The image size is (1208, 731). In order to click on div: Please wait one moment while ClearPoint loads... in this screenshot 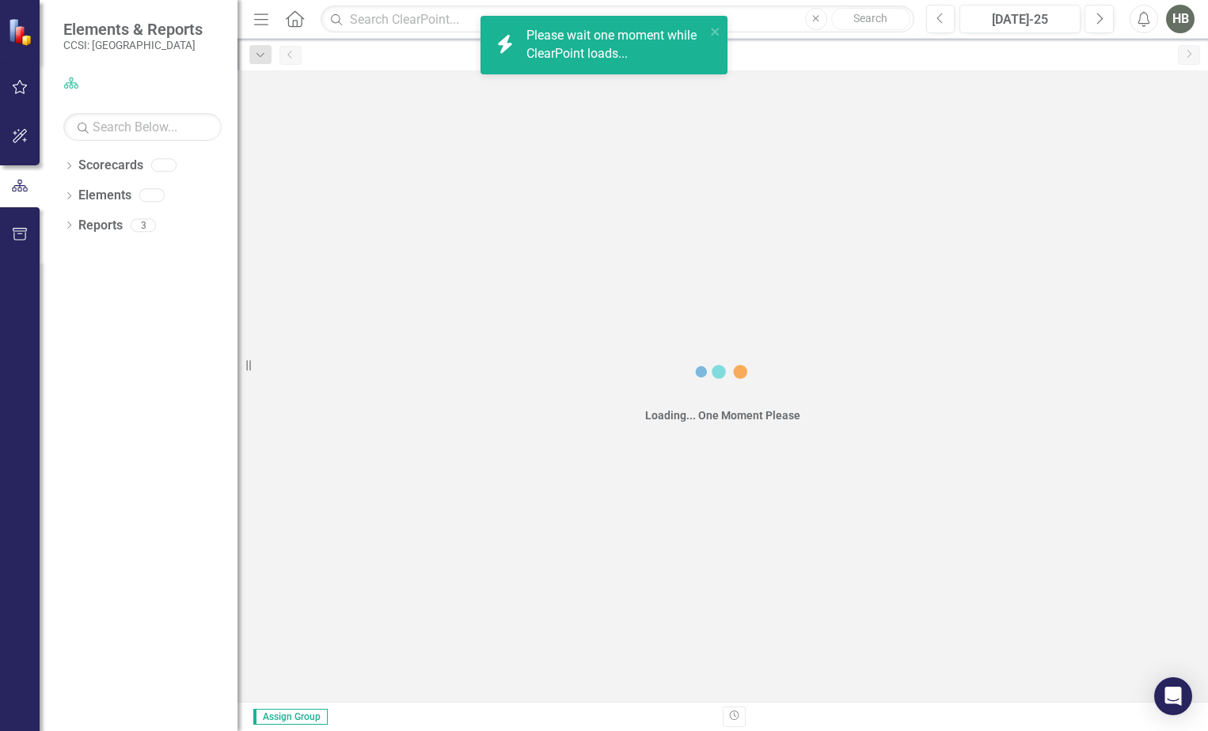, I will do `click(616, 45)`.